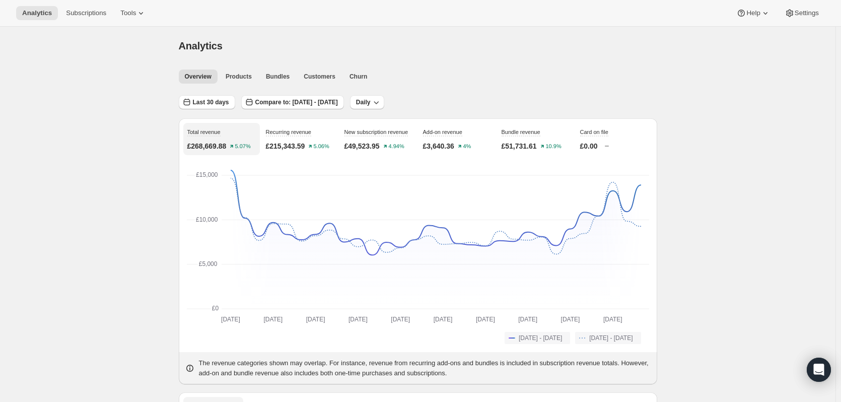 This screenshot has width=841, height=402. I want to click on span: Last 30 days, so click(211, 102).